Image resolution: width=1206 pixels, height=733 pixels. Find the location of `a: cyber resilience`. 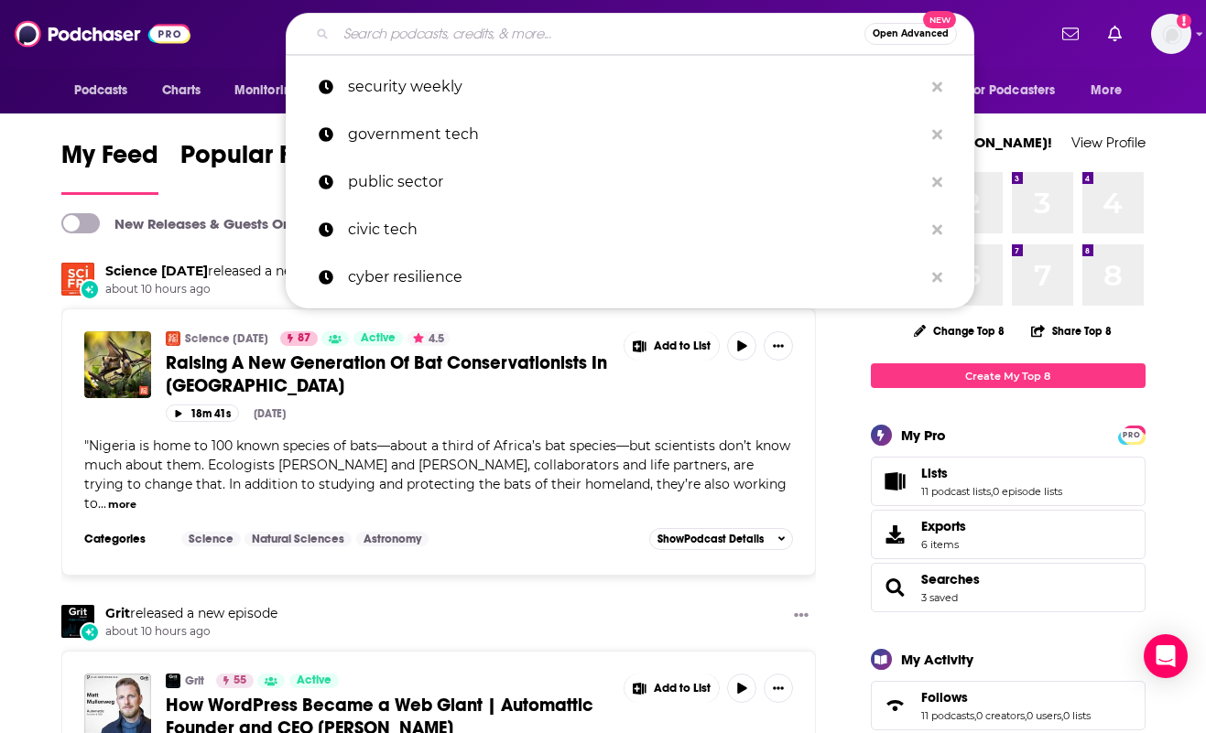

a: cyber resilience is located at coordinates (630, 277).